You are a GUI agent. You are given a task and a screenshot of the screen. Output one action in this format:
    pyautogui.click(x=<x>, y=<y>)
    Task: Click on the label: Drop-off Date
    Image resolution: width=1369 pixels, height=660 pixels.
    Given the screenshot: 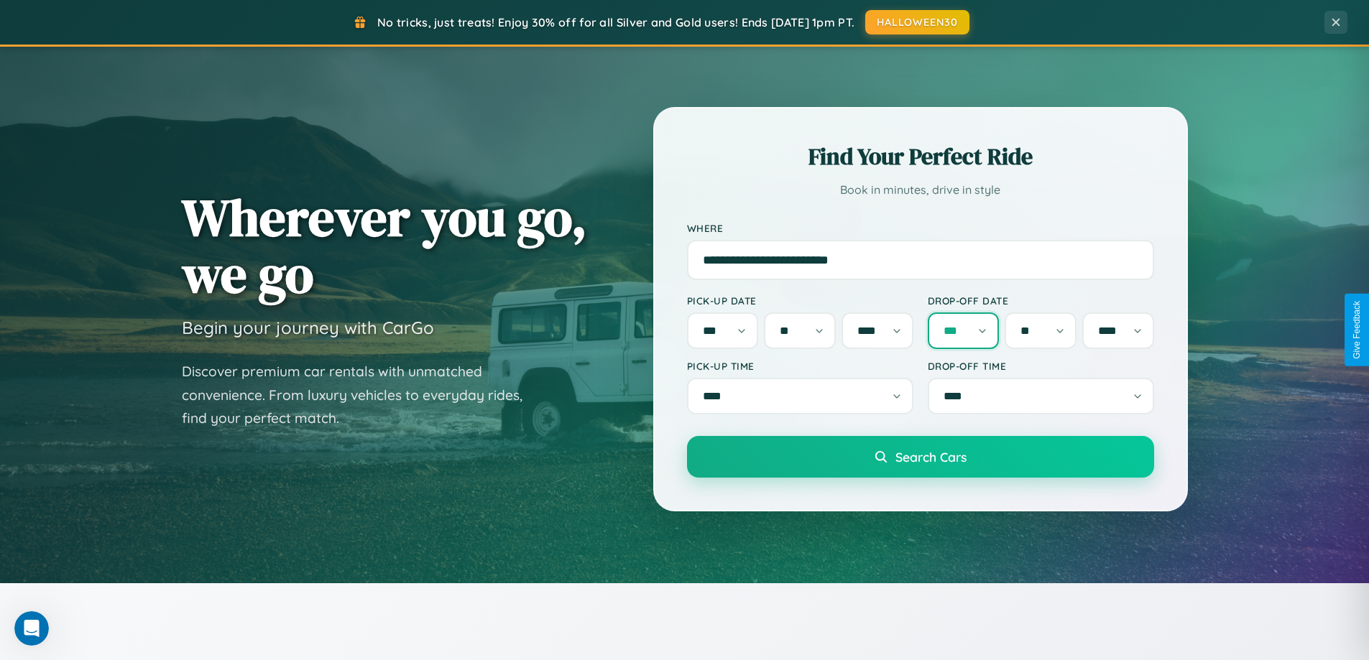 What is the action you would take?
    pyautogui.click(x=1041, y=300)
    